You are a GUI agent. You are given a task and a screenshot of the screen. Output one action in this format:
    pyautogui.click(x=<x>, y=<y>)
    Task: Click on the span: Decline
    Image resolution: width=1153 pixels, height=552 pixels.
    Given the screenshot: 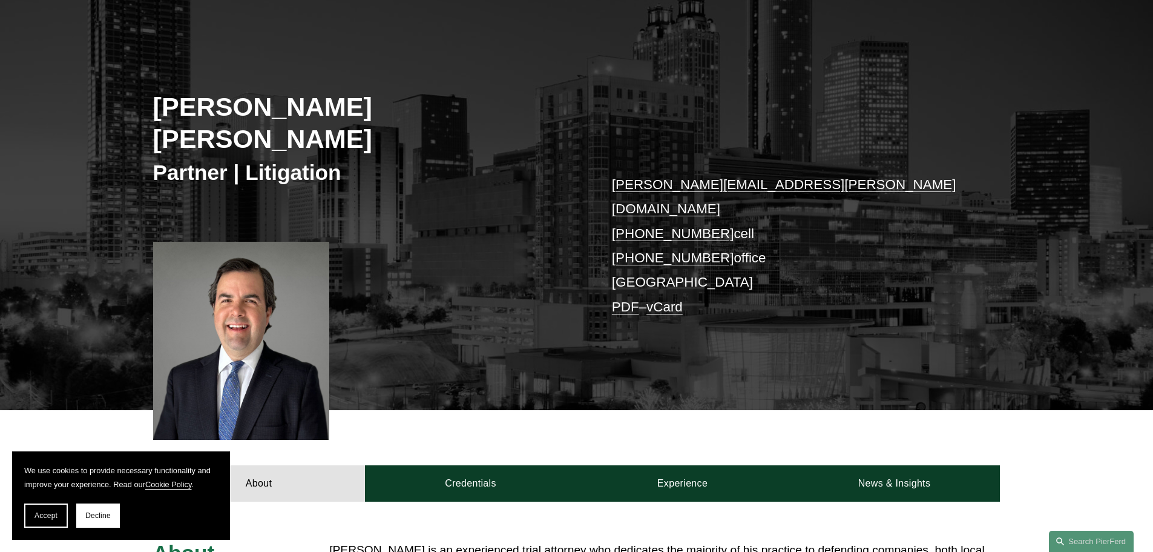 What is the action you would take?
    pyautogui.click(x=98, y=515)
    